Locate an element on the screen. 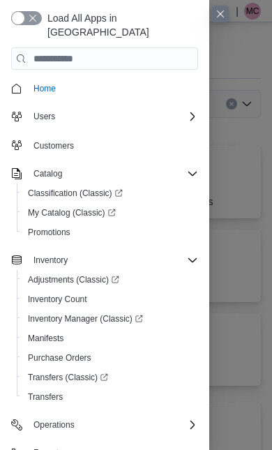  a: Home is located at coordinates (45, 89).